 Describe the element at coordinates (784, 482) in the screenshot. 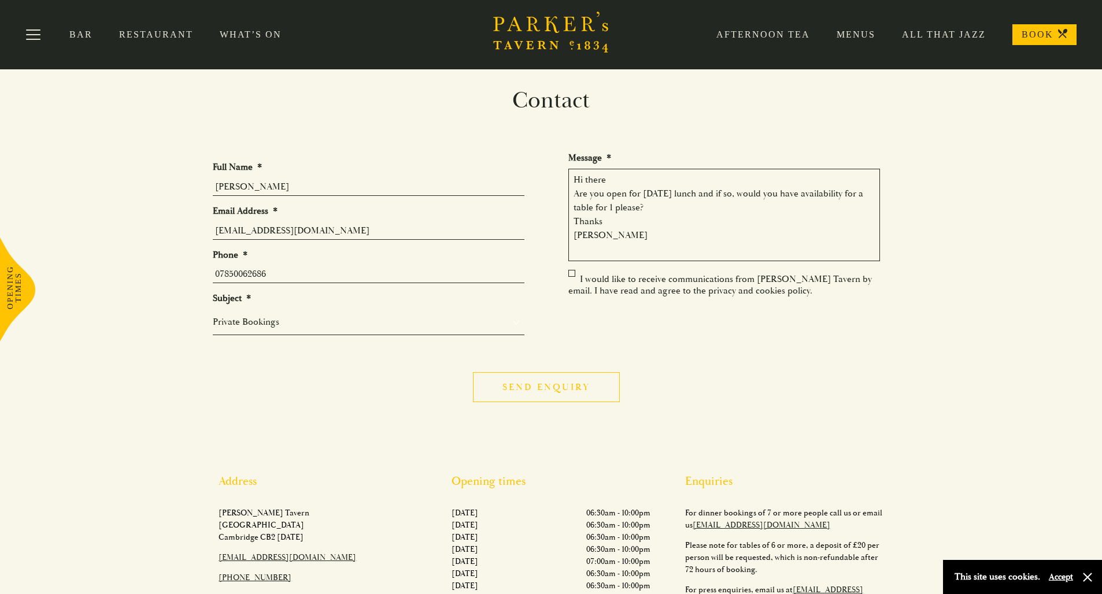

I see `h2: Enquiries` at that location.